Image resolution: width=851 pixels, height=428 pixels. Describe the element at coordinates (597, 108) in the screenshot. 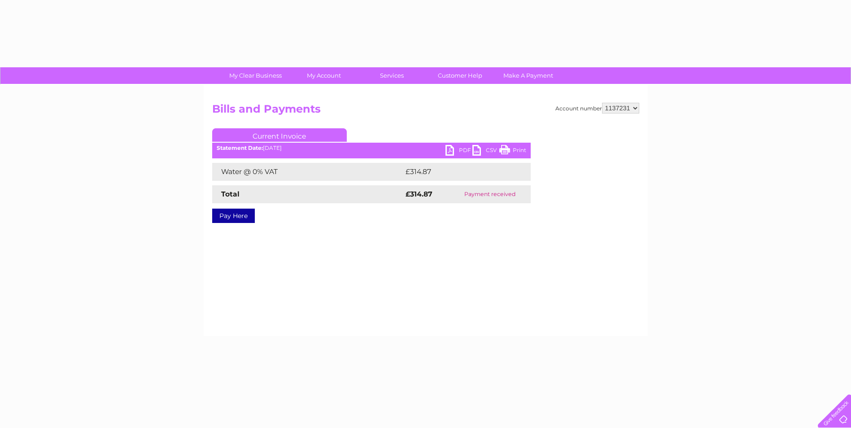

I see `div: Account number` at that location.